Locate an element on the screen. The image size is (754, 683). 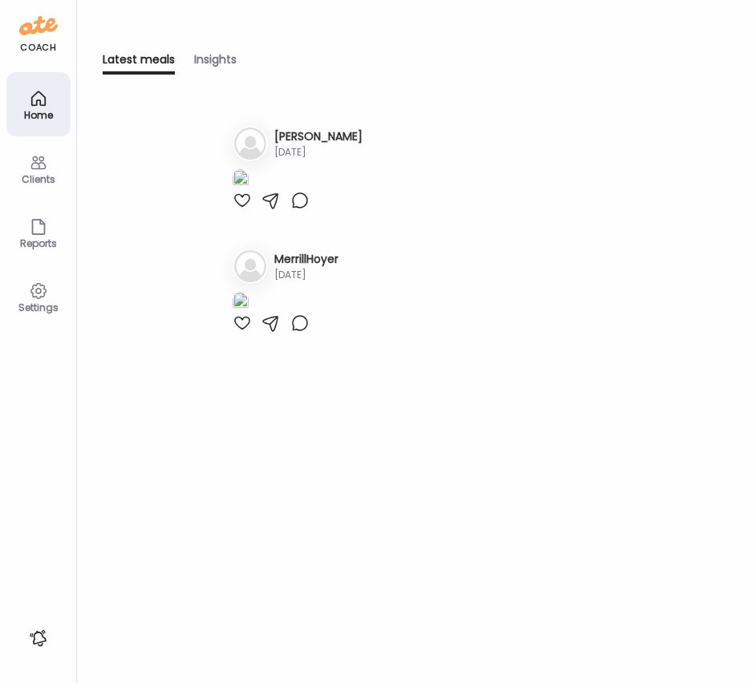
div: Latest meals is located at coordinates (139, 63).